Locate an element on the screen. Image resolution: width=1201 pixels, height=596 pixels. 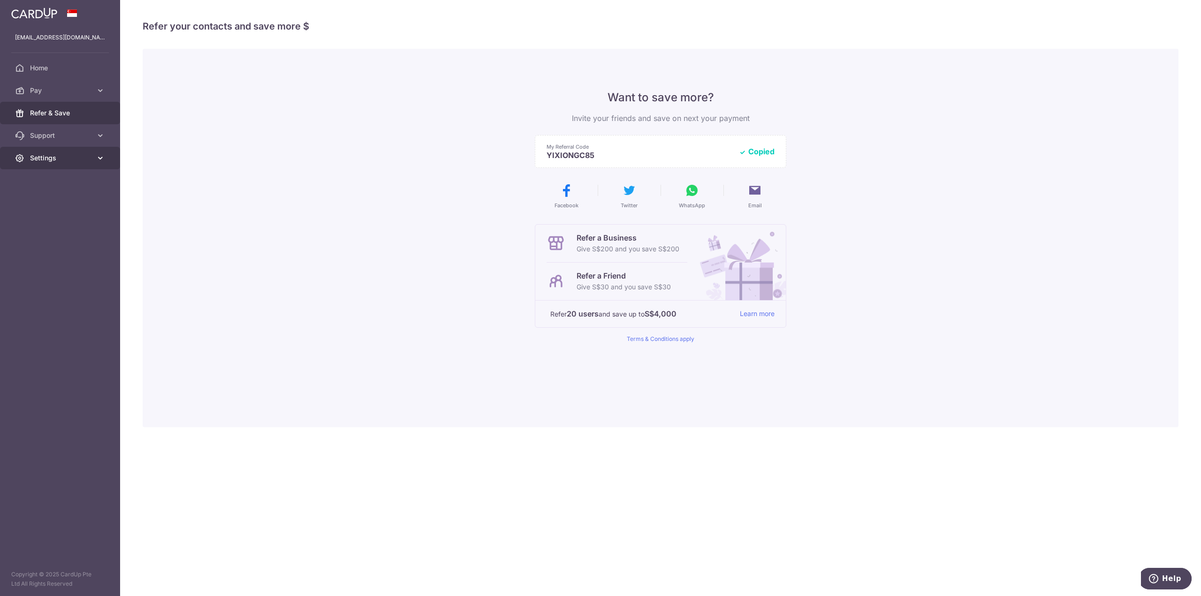
button: Facebook is located at coordinates (566, 196).